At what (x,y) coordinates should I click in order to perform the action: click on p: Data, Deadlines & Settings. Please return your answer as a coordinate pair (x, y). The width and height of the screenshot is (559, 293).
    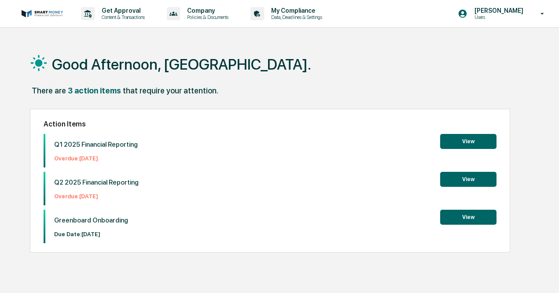
    Looking at the image, I should click on (295, 17).